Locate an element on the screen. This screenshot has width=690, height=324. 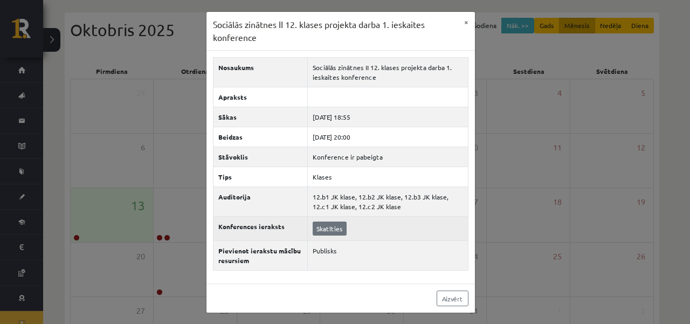
td: Klases is located at coordinates (388, 177).